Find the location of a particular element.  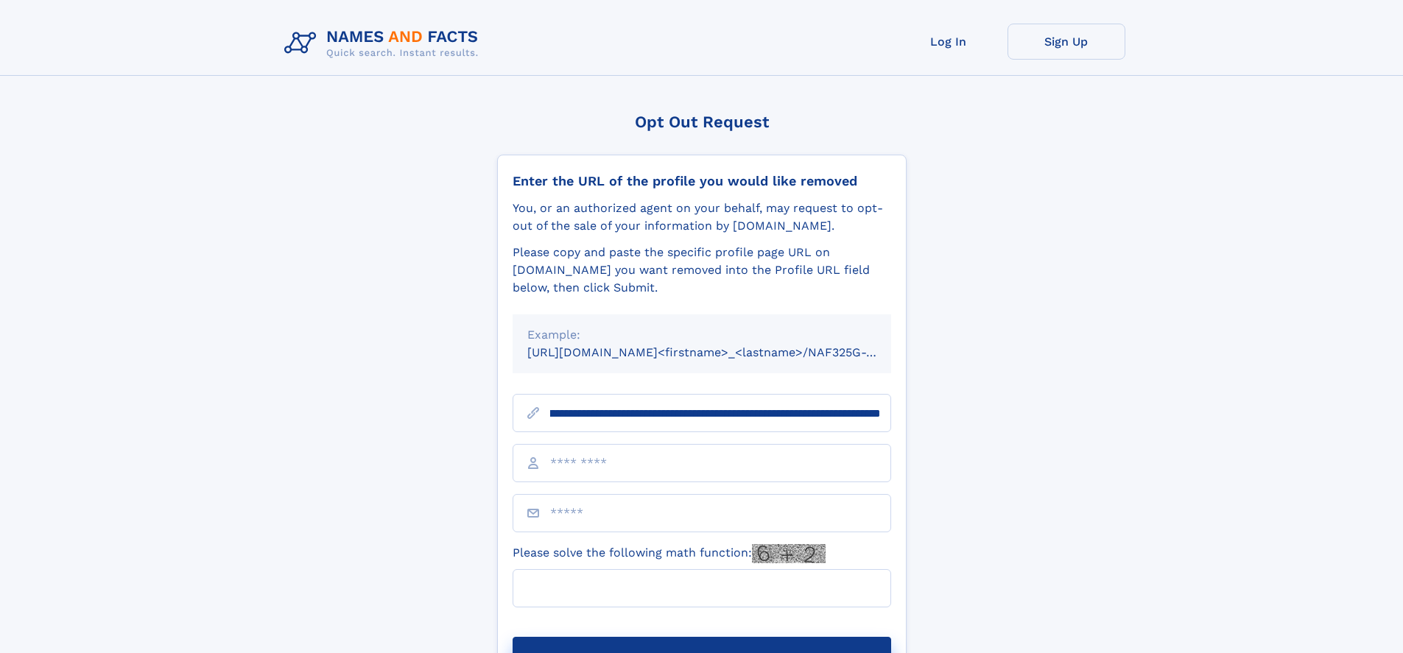

div: Example: is located at coordinates (702, 335).